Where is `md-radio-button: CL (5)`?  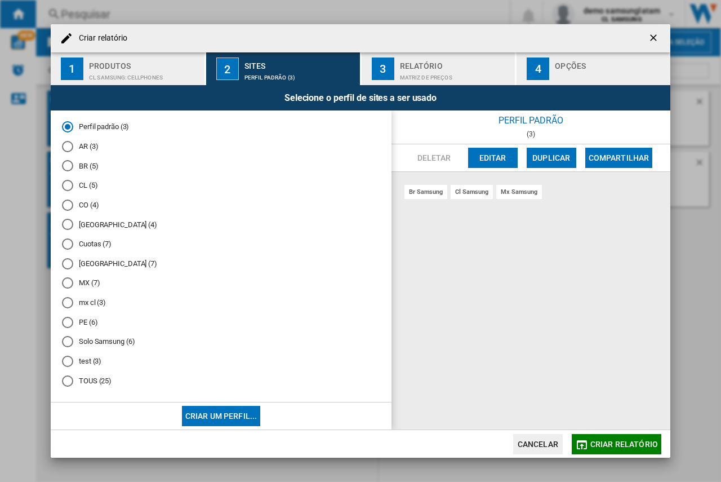
md-radio-button: CL (5) is located at coordinates (221, 185).